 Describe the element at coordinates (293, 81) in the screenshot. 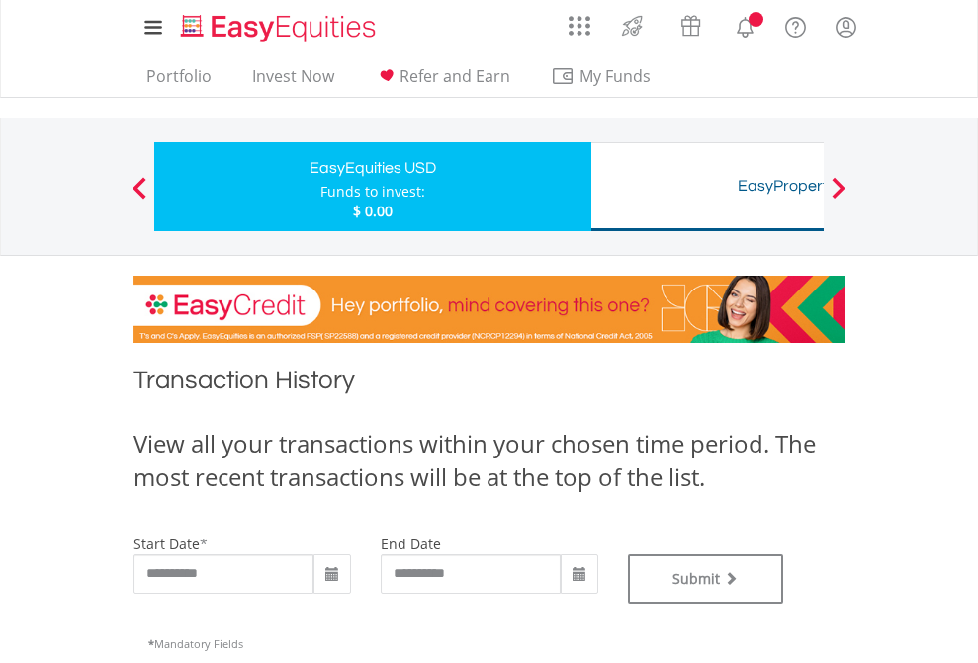

I see `a: Invest Now` at that location.